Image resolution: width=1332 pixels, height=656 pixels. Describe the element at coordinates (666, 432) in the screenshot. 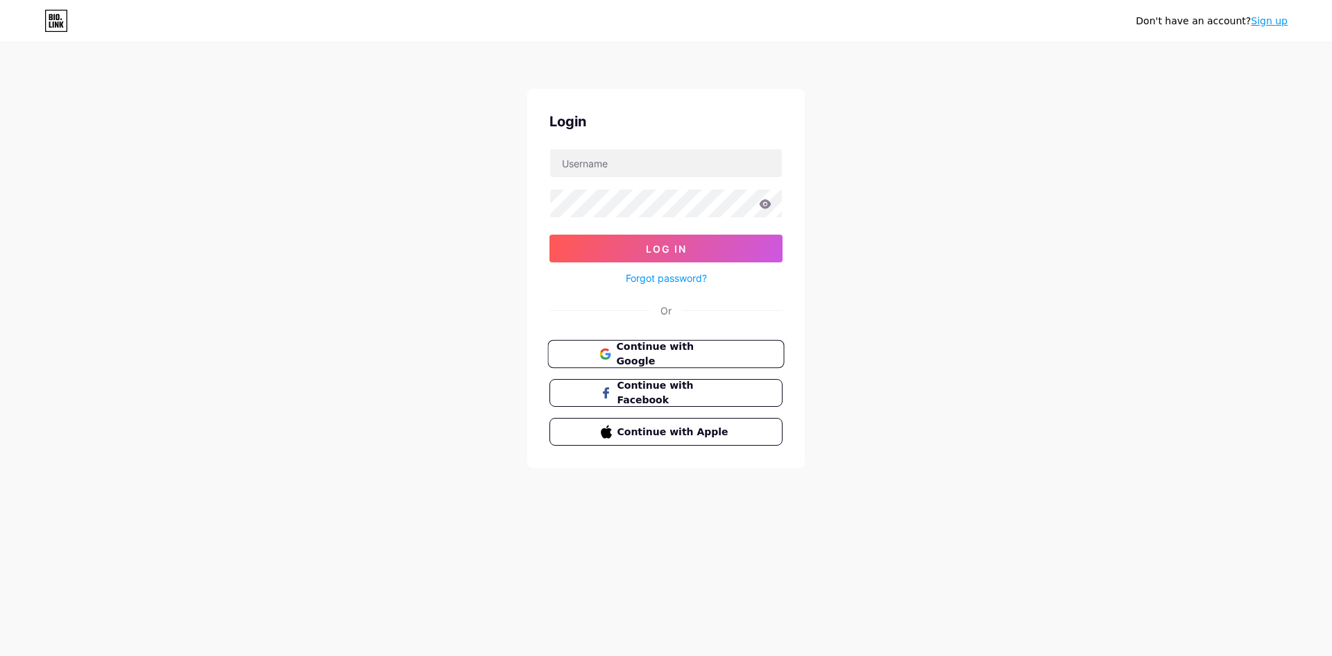

I see `button: Continue with Apple` at that location.